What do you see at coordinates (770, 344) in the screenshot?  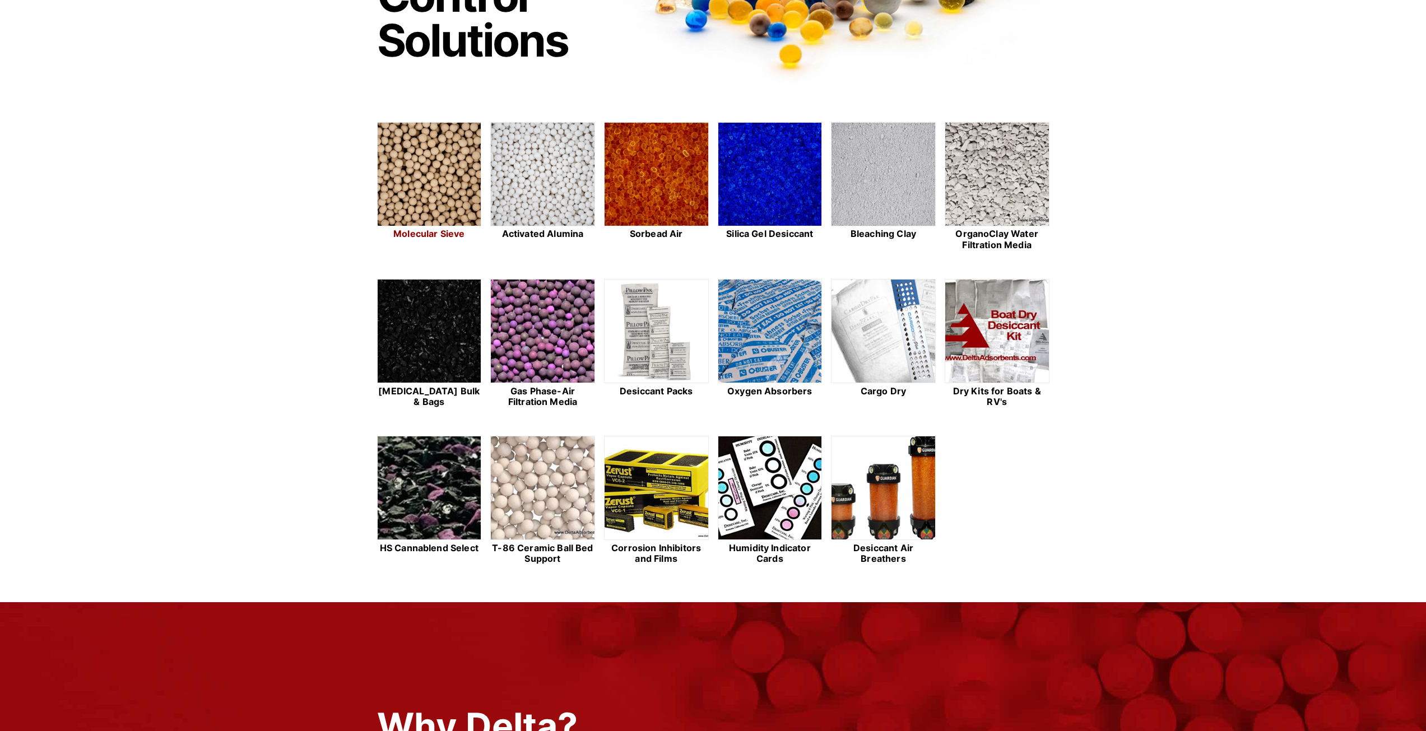 I see `a: Oxygen Absorbers` at bounding box center [770, 344].